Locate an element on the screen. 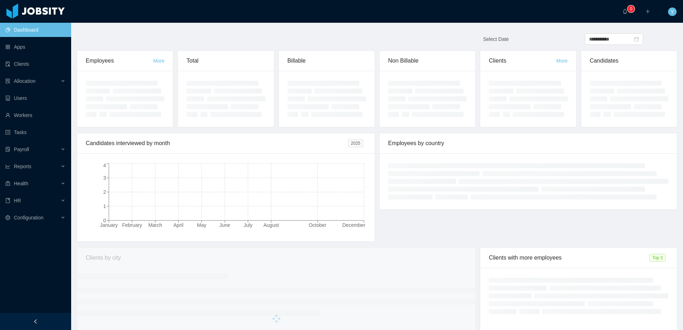  div: Employees by country is located at coordinates (528, 143).